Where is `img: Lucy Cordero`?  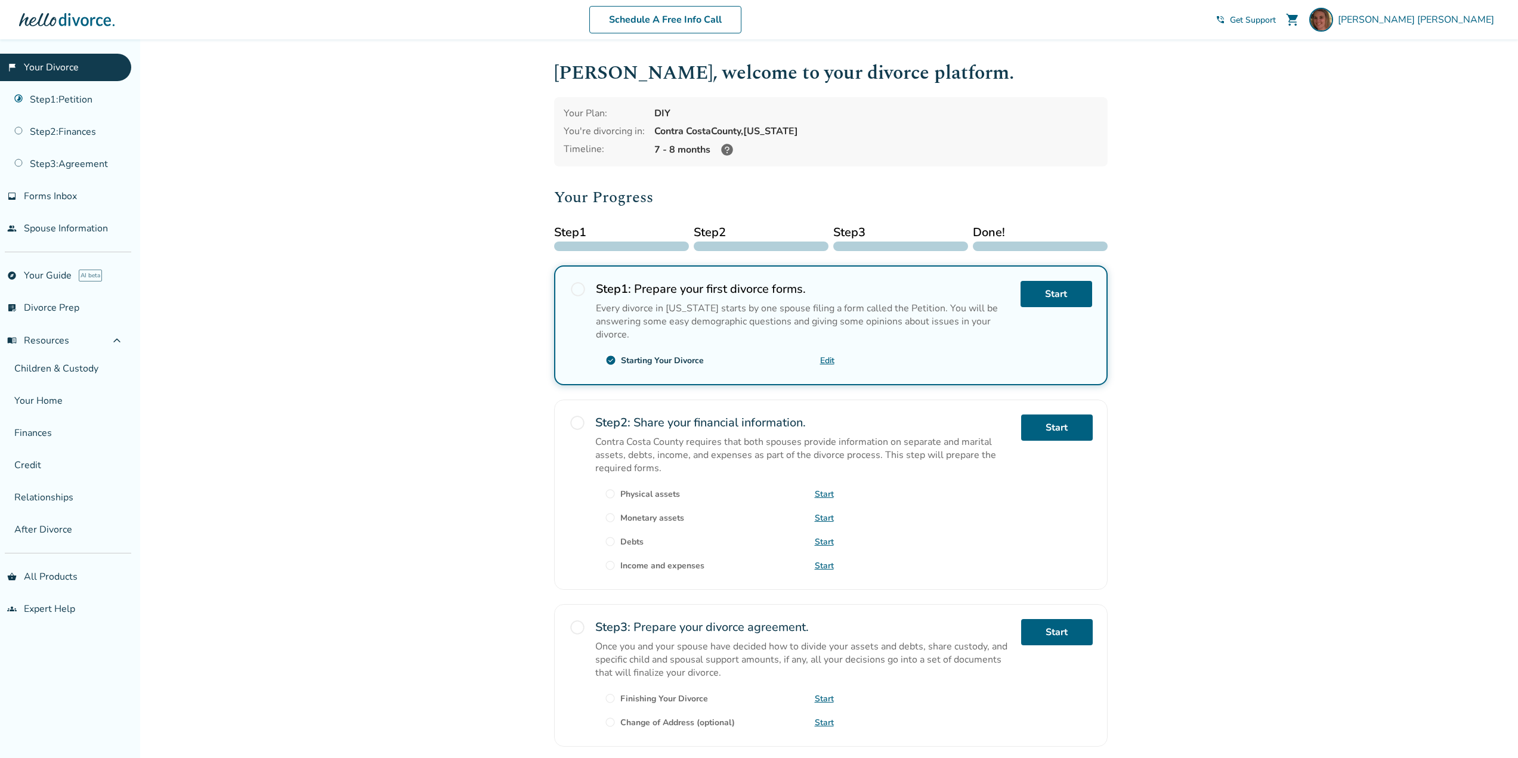 img: Lucy Cordero is located at coordinates (1321, 20).